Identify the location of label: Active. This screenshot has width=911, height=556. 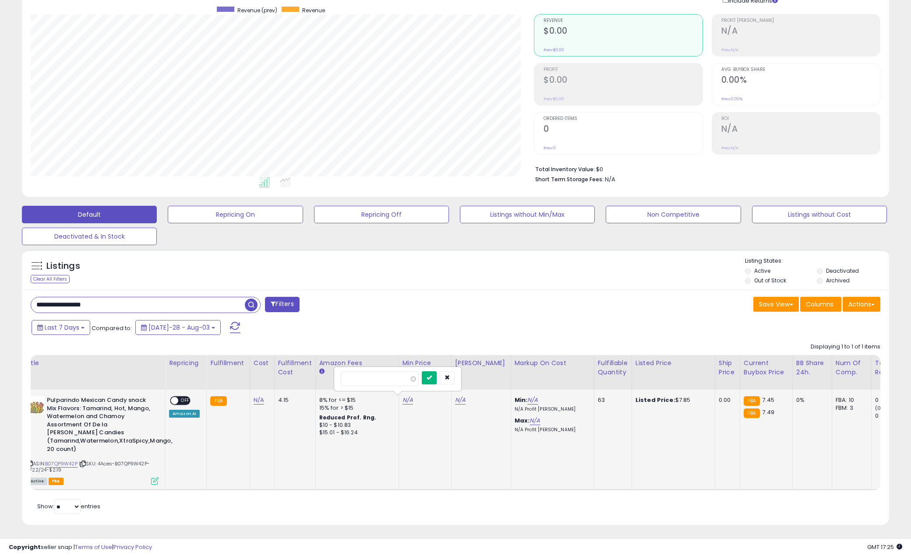
(762, 271).